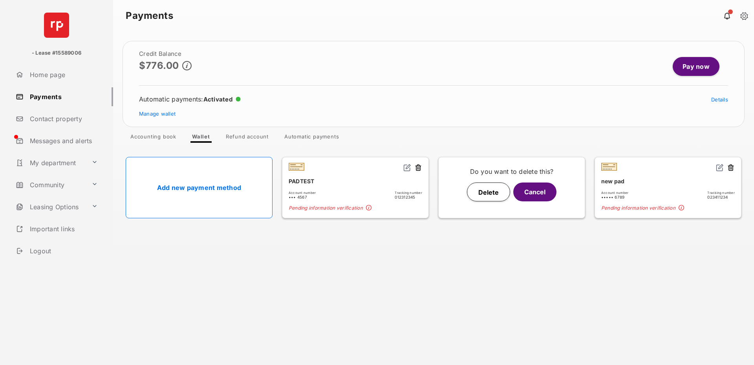 Image resolution: width=754 pixels, height=365 pixels. What do you see at coordinates (50, 163) in the screenshot?
I see `a: My department` at bounding box center [50, 163].